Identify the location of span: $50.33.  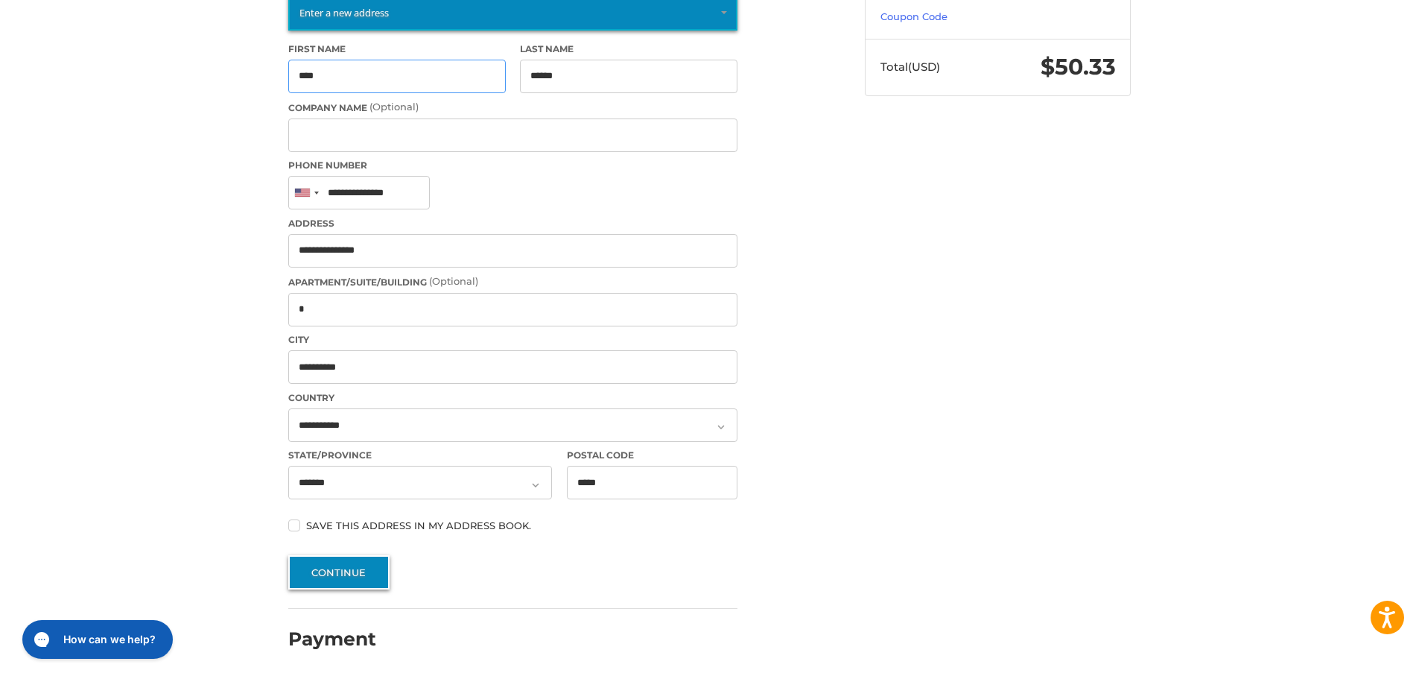
(1078, 66).